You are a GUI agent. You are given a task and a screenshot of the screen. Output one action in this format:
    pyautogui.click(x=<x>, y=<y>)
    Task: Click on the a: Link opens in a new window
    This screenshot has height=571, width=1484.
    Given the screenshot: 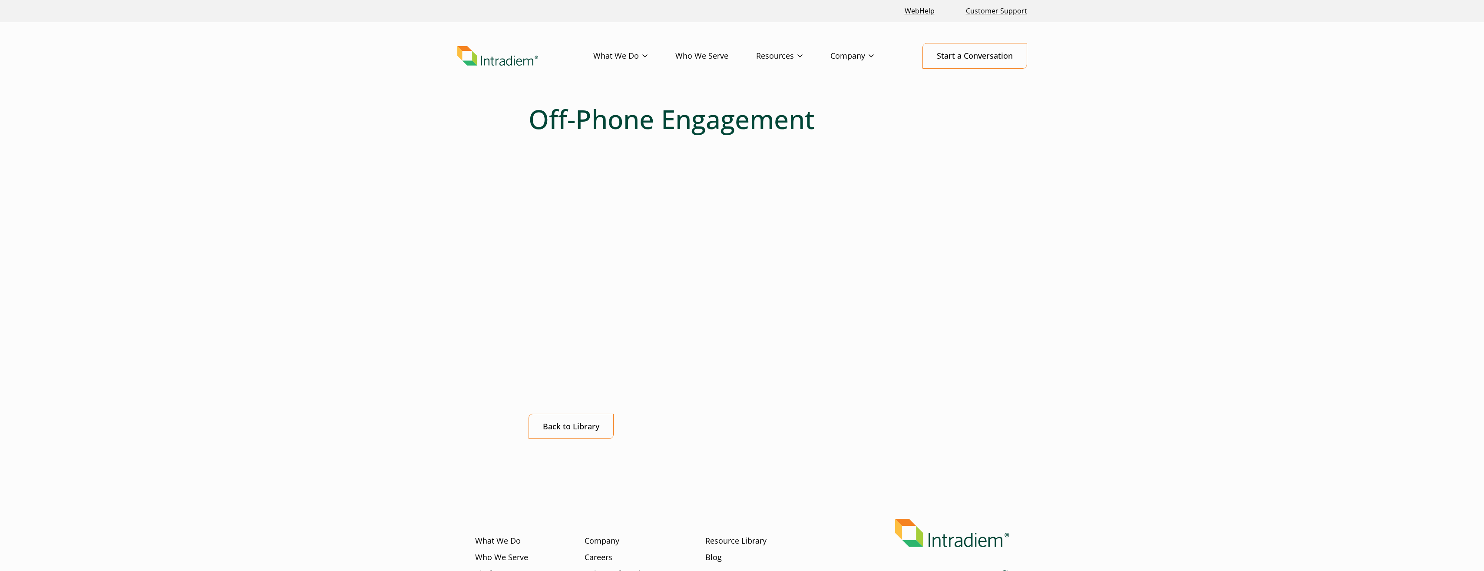 What is the action you would take?
    pyautogui.click(x=920, y=11)
    